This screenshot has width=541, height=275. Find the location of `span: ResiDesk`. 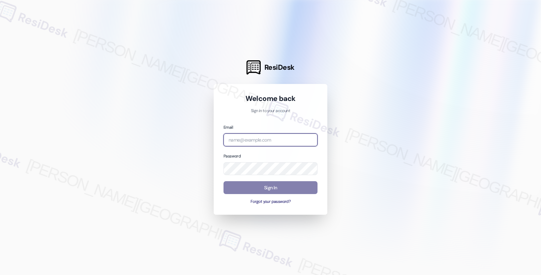

span: ResiDesk is located at coordinates (280, 67).